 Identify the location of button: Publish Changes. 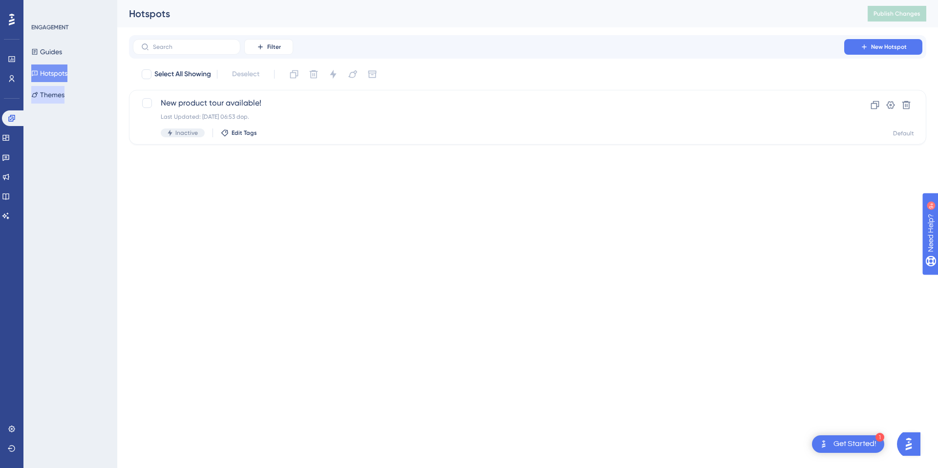
(897, 14).